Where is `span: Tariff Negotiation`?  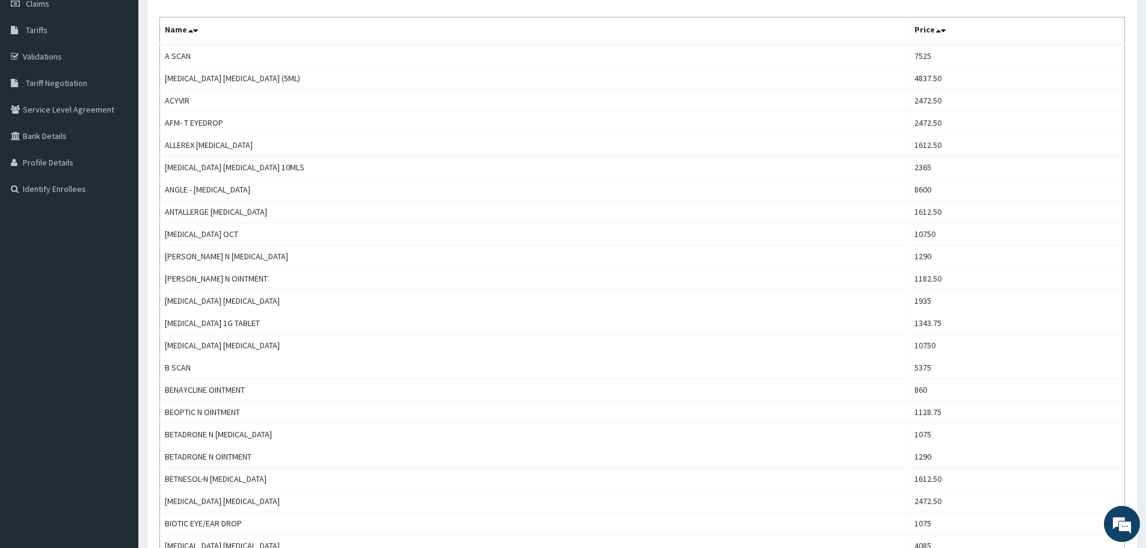
span: Tariff Negotiation is located at coordinates (57, 83).